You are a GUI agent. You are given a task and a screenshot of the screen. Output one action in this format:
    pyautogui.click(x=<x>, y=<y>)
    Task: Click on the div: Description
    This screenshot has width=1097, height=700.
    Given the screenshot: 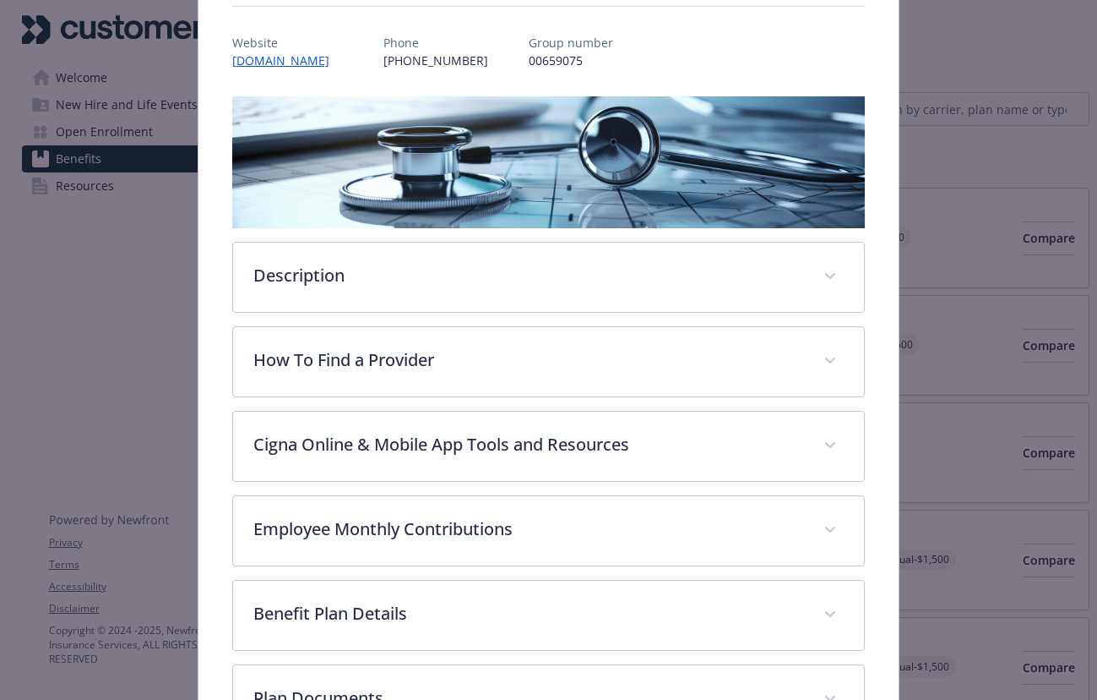 What is the action you would take?
    pyautogui.click(x=548, y=277)
    